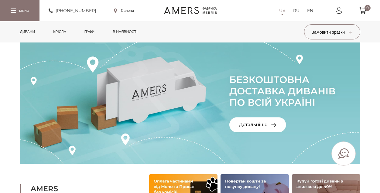  Describe the element at coordinates (297, 11) in the screenshot. I see `a: RU` at that location.